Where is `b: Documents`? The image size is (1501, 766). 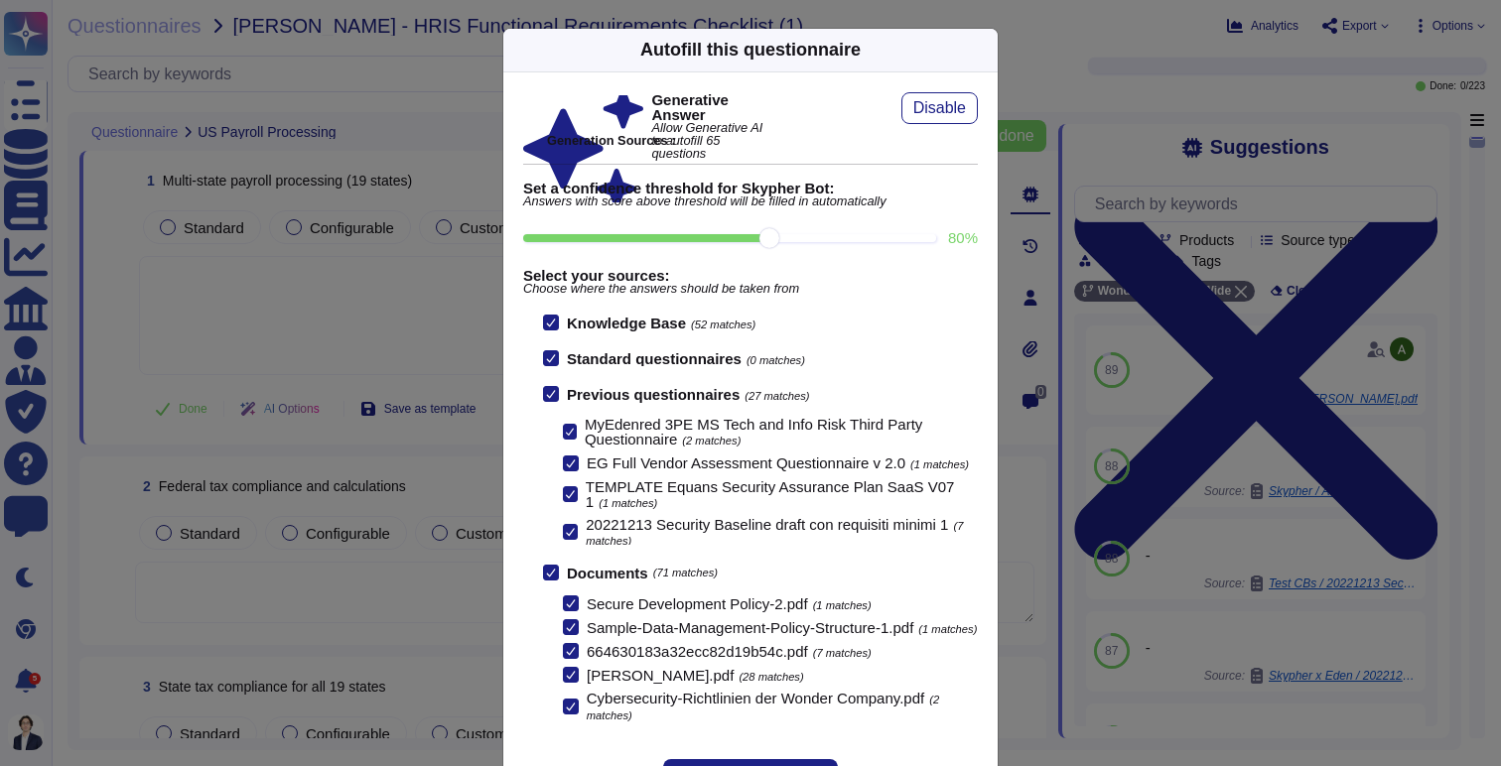
b: Documents is located at coordinates (607, 573).